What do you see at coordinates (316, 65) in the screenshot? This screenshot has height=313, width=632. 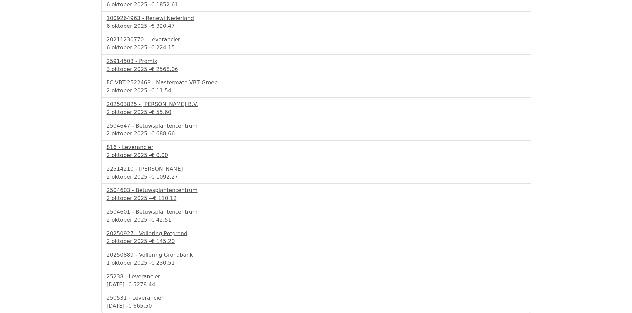 I see `a: 25914503 - Promix3 oktober 2025 -€ 2568.06` at bounding box center [316, 65].